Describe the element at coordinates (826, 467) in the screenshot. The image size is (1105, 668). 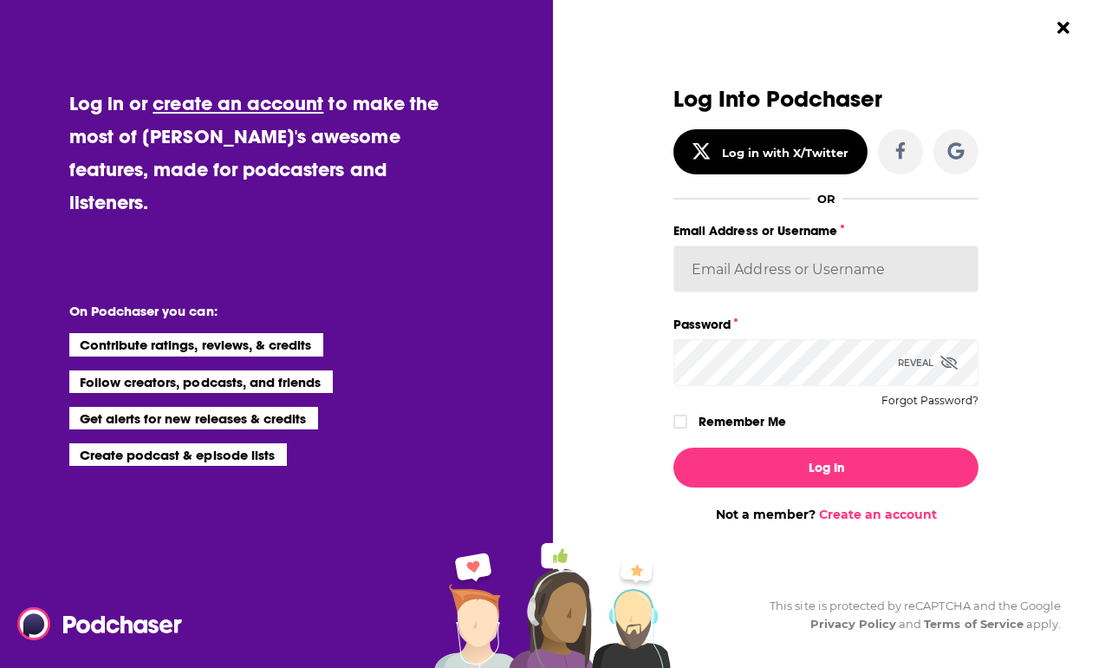
I see `button: Log In` at that location.